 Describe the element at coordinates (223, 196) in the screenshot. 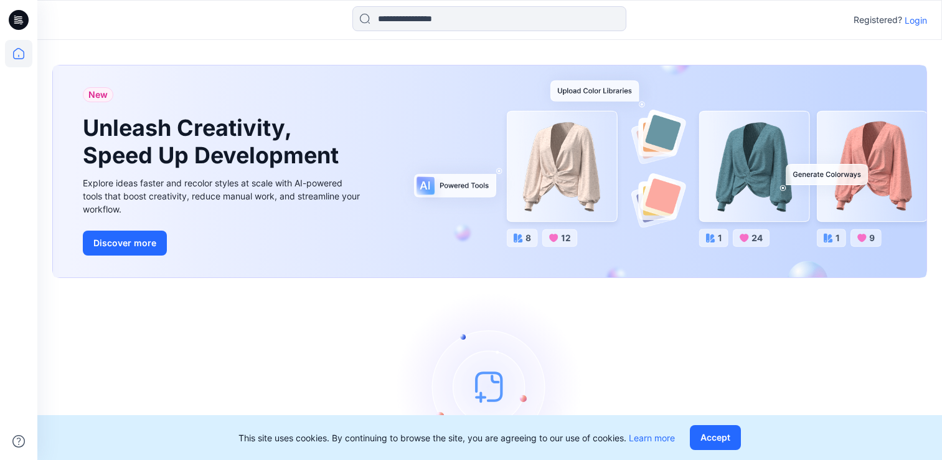

I see `div: Explore ideas faster and recolor styles at scale with AI-powered tools that boost creativity, red...` at that location.